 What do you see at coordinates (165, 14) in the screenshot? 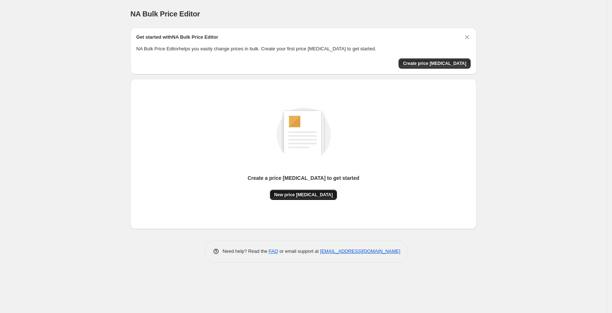
I see `span: NA Bulk Price Editor` at bounding box center [165, 14].